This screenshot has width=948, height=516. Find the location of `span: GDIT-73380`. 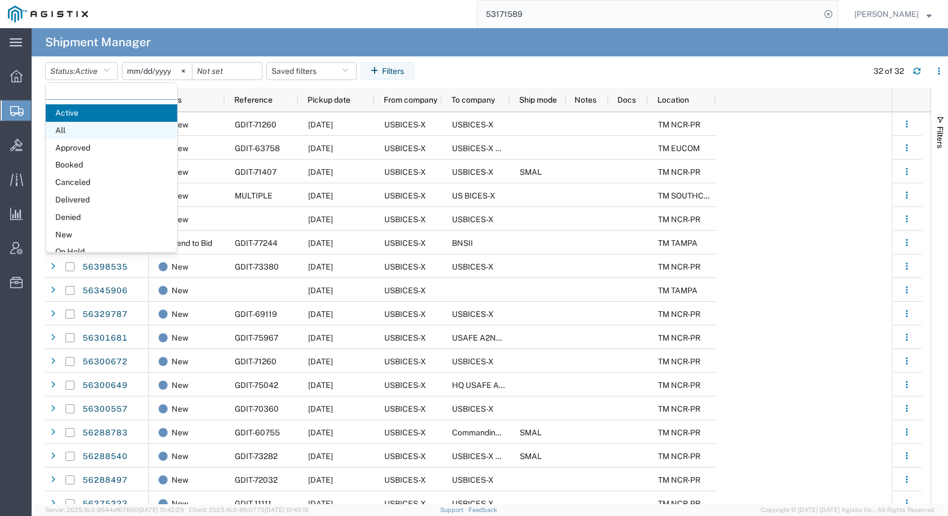

span: GDIT-73380 is located at coordinates (257, 267).